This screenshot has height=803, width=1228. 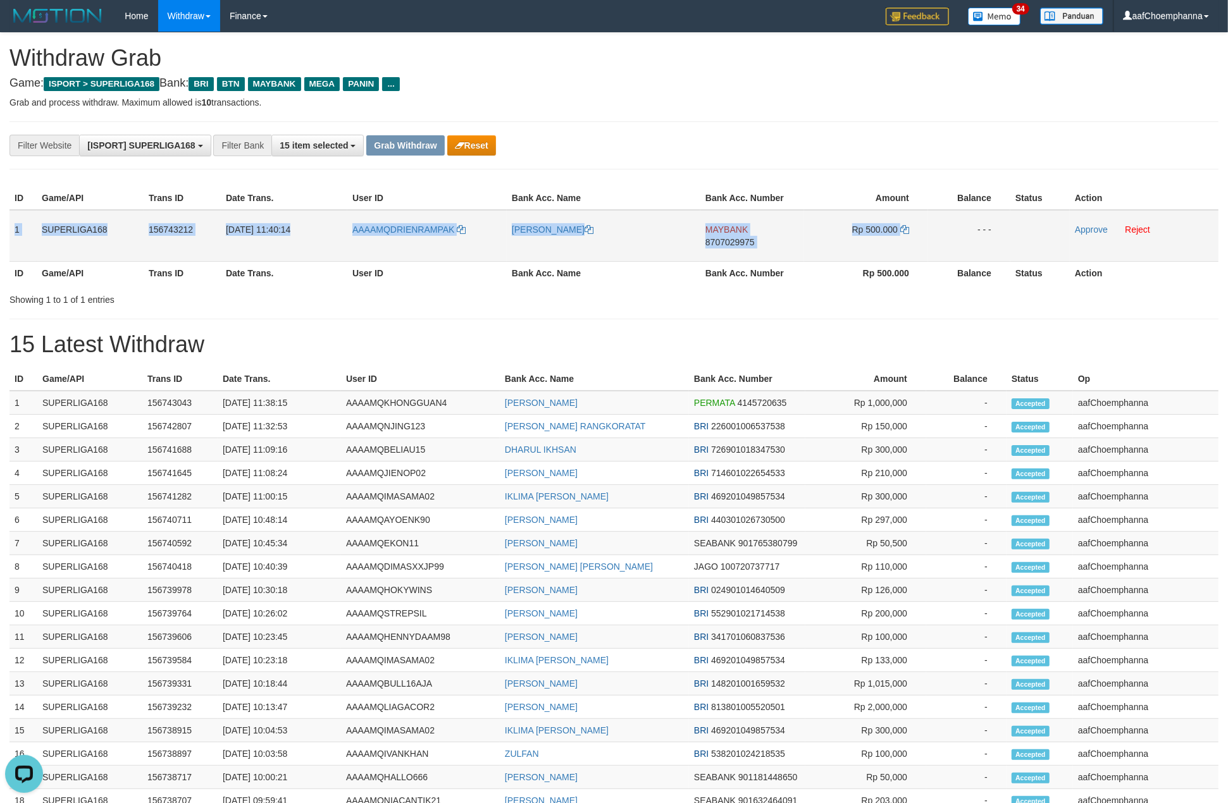 I want to click on td: AAAAMQKHONGGUAN4, so click(x=420, y=403).